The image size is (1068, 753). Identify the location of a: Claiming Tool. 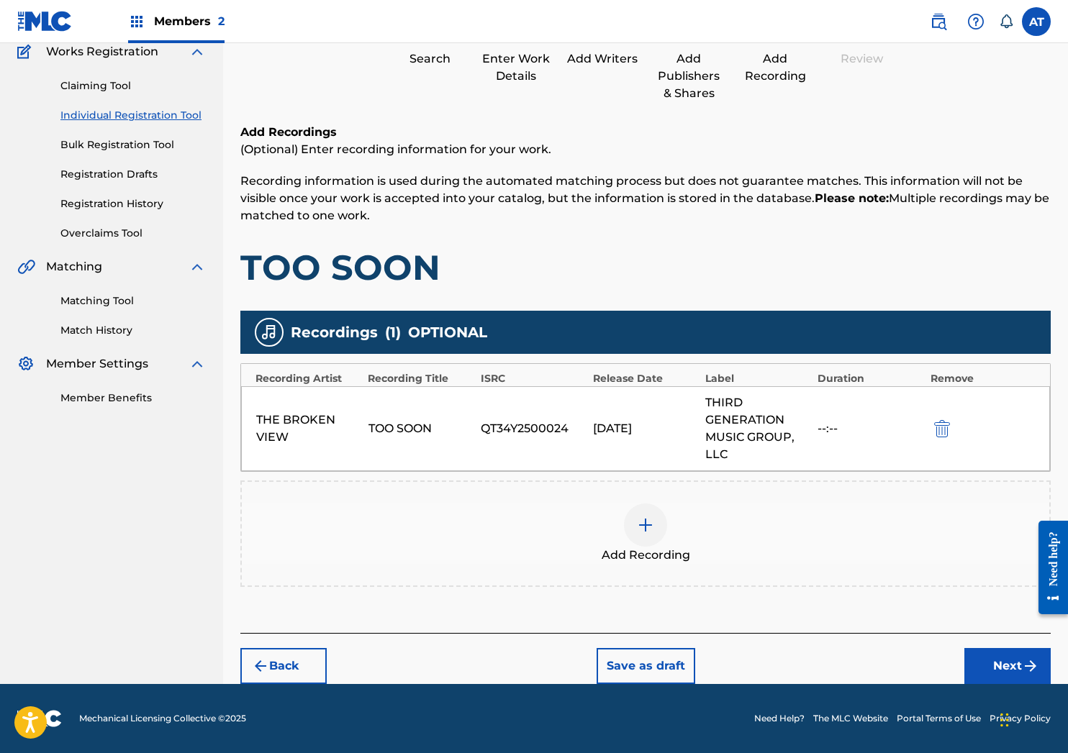
(133, 86).